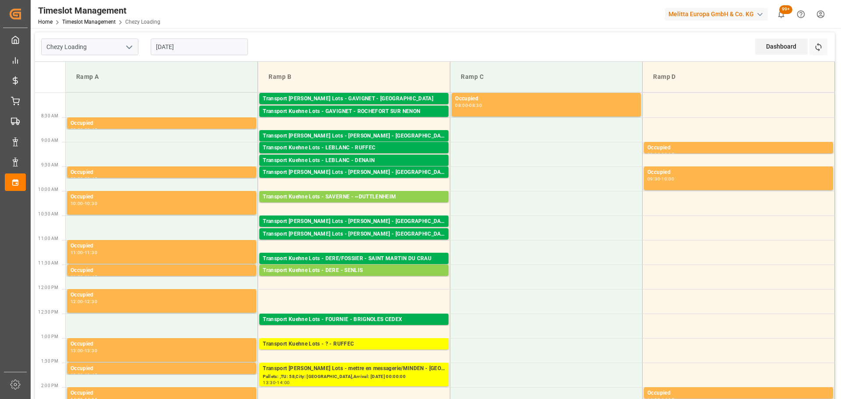 The image size is (841, 399). Describe the element at coordinates (48, 214) in the screenshot. I see `span: 10:30 AM` at that location.